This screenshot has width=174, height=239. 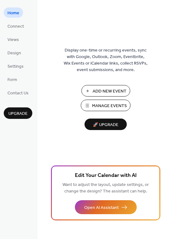 What do you see at coordinates (13, 12) in the screenshot?
I see `a: Home` at bounding box center [13, 12].